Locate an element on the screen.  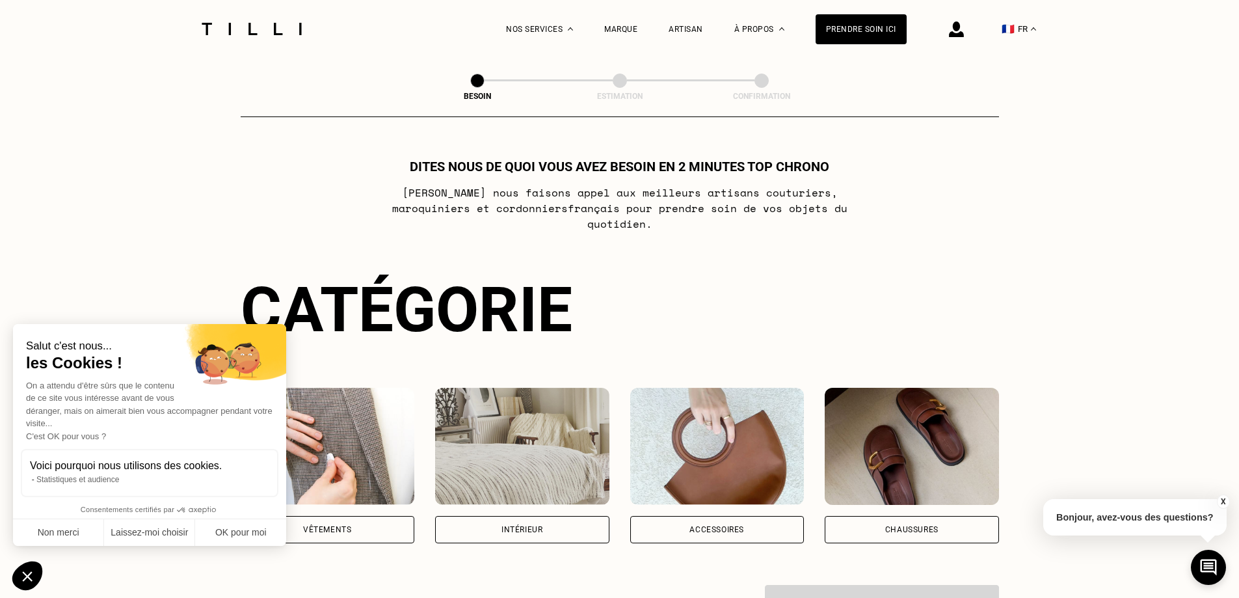
div: Besoin is located at coordinates (477, 96).